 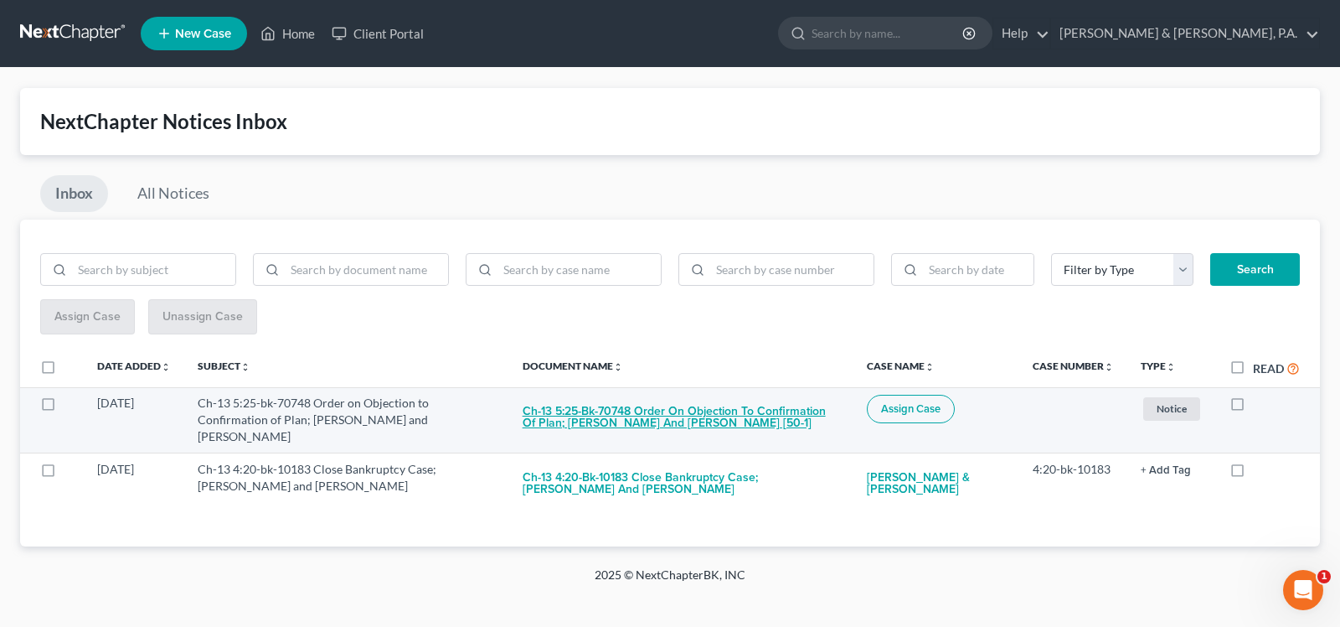 What do you see at coordinates (134, 365) in the screenshot?
I see `a: Date Addedunfold_more` at bounding box center [134, 365].